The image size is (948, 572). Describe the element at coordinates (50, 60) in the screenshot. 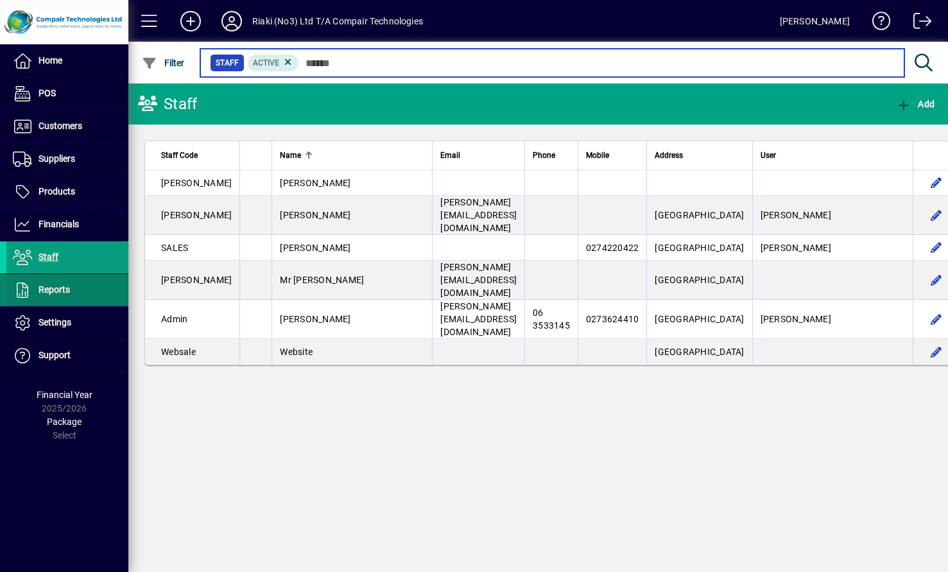

I see `span: Home` at that location.